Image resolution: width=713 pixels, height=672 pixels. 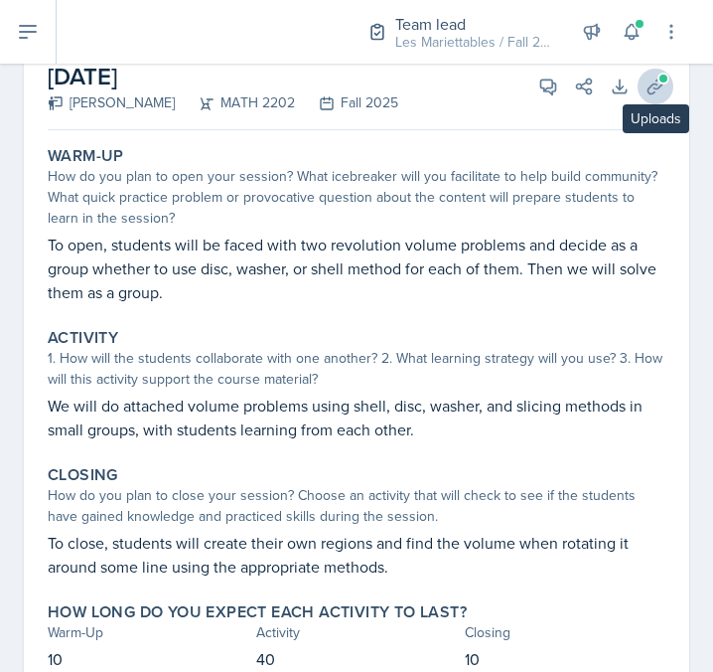 What do you see at coordinates (565, 632) in the screenshot?
I see `div: Closing` at bounding box center [565, 632].